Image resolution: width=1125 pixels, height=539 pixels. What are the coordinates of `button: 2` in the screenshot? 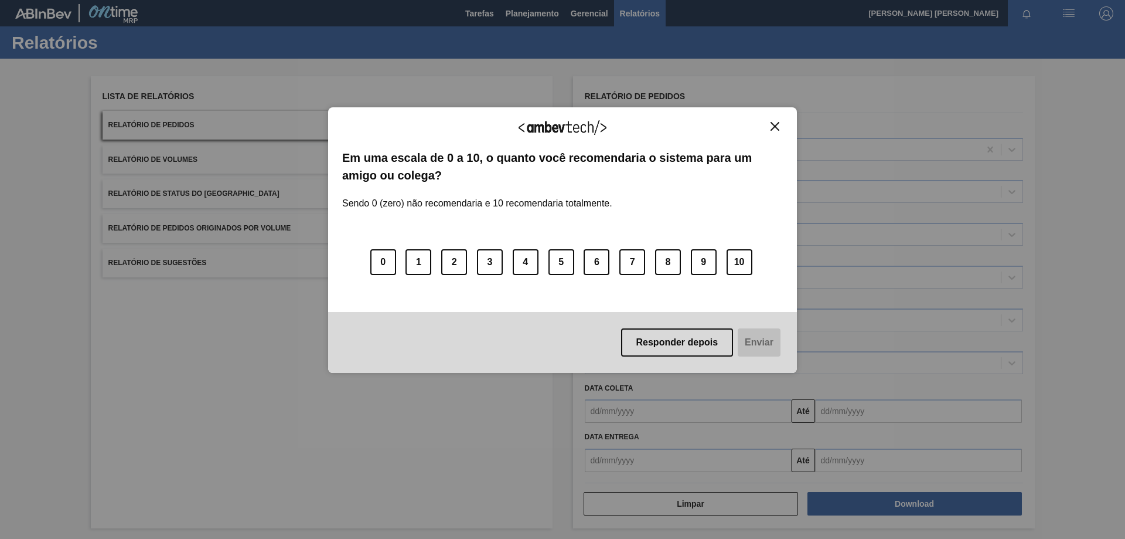 It's located at (454, 262).